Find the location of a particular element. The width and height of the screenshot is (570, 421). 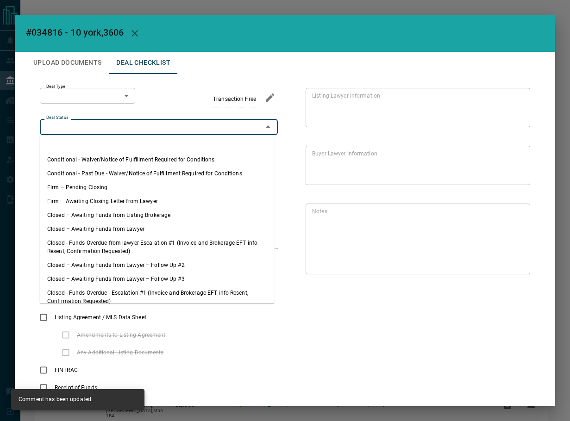

span: FINTRAC is located at coordinates (66, 370).